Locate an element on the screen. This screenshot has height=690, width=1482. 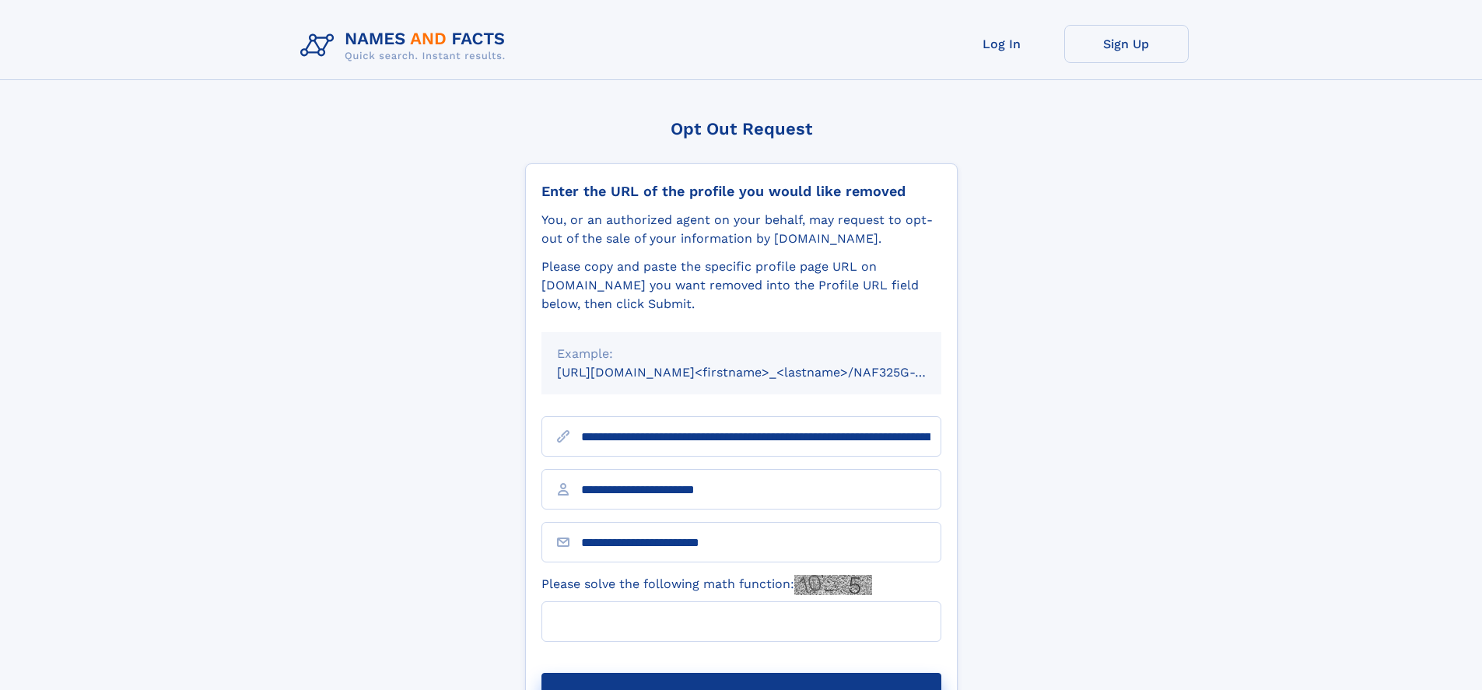
div: Opt Out Request is located at coordinates (741, 128).